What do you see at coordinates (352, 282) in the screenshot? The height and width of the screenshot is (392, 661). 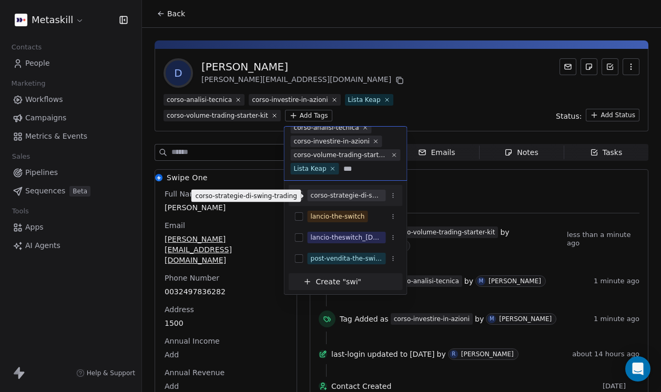 I see `span: swi` at bounding box center [352, 282].